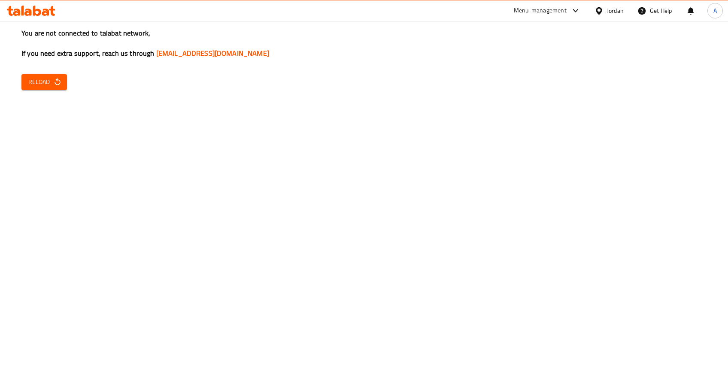 This screenshot has width=728, height=378. Describe the element at coordinates (540, 11) in the screenshot. I see `div: Menu-management` at that location.